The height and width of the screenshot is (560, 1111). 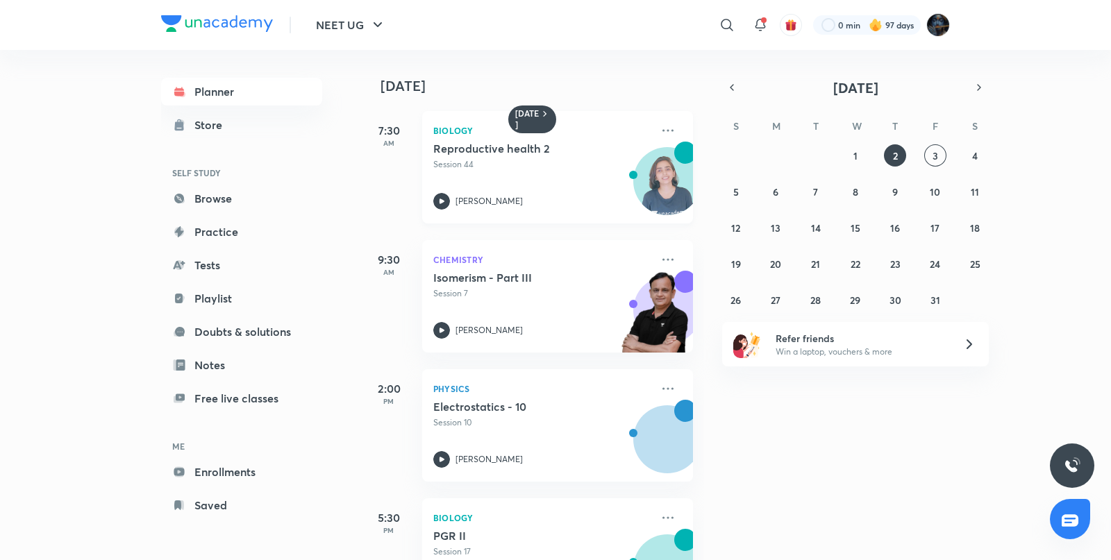 What do you see at coordinates (895, 264) in the screenshot?
I see `abbr: October 23, 2025` at bounding box center [895, 264].